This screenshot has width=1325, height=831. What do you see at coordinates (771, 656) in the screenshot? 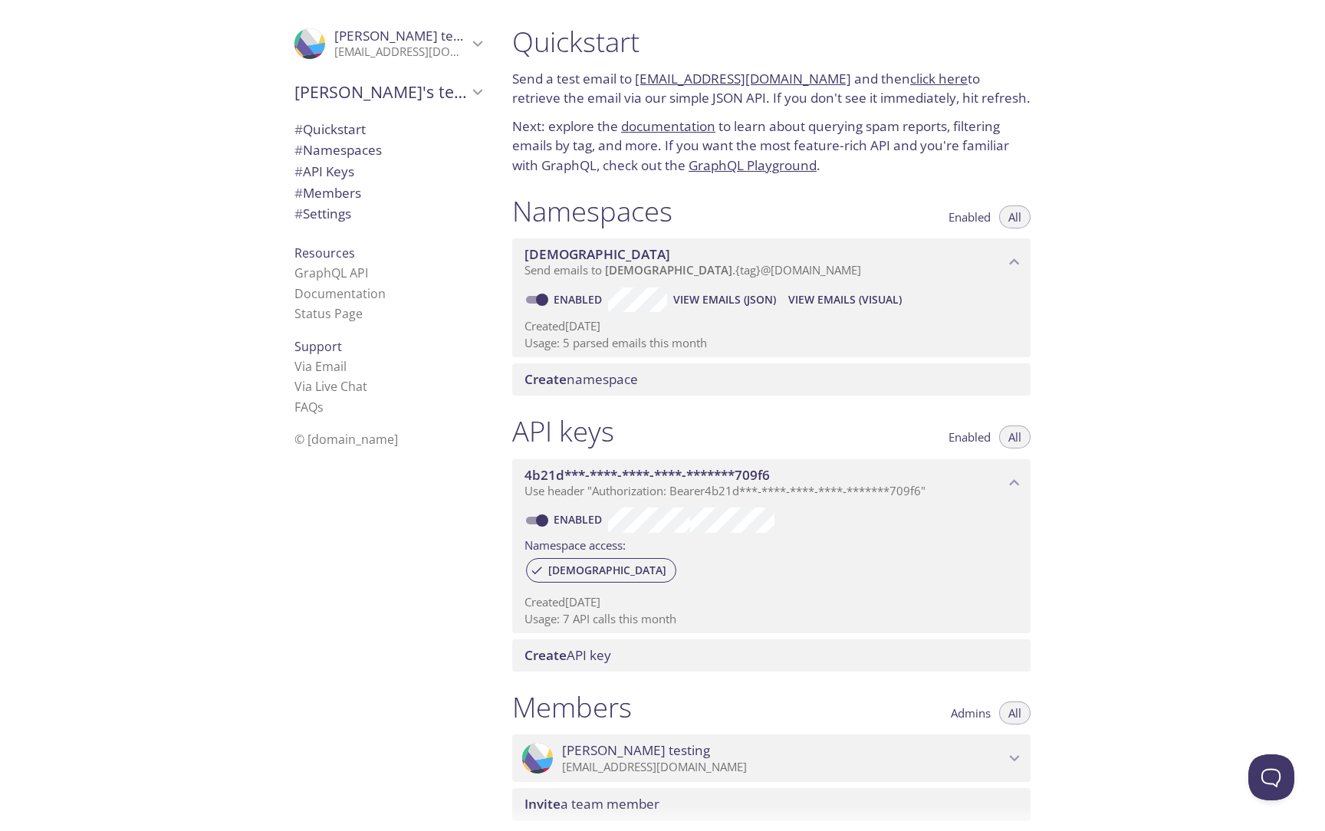
I see `div: Create API Key` at bounding box center [771, 656].